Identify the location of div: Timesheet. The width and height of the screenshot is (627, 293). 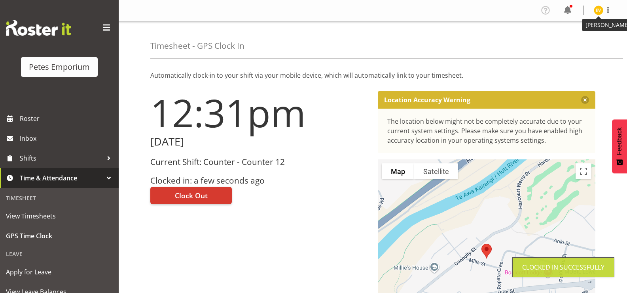
(59, 198).